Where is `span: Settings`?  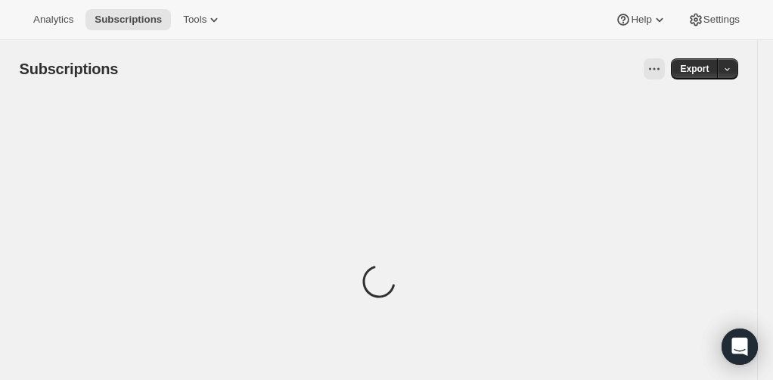 span: Settings is located at coordinates (721, 20).